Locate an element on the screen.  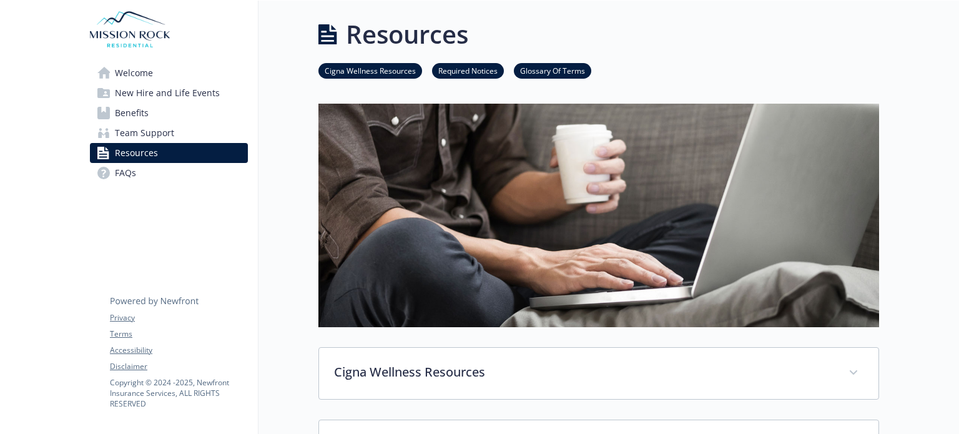
a: Glossary Of Terms is located at coordinates (553, 70).